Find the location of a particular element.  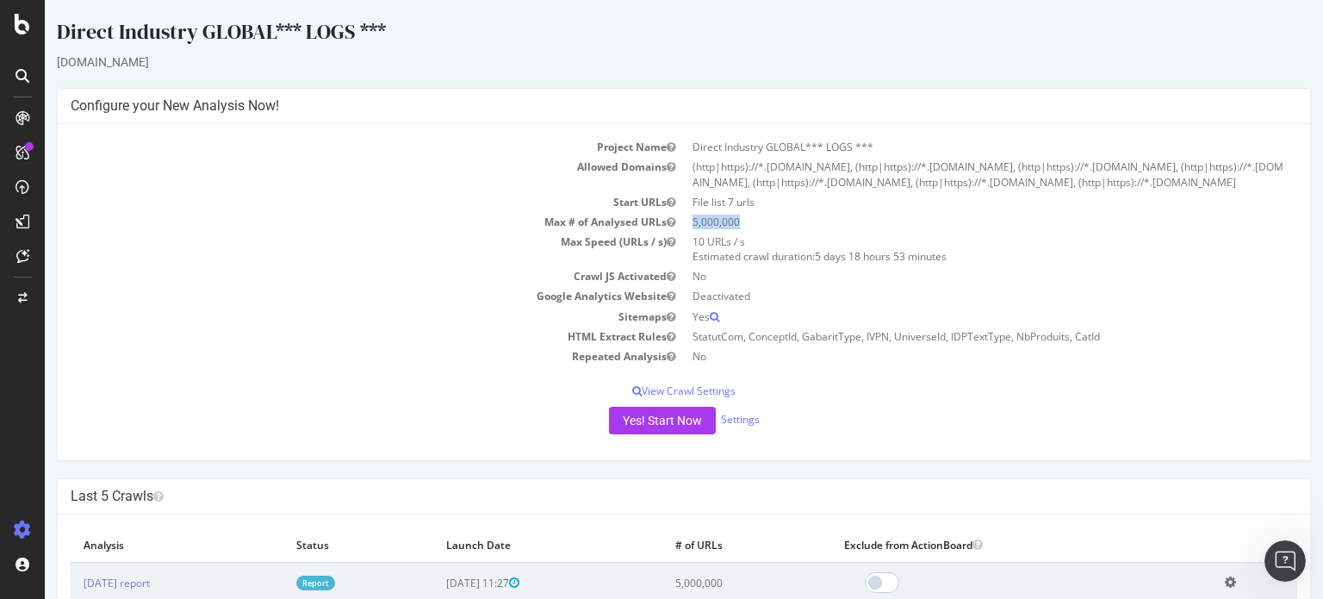

th: Exclude from ActionBoard is located at coordinates (977, 544).